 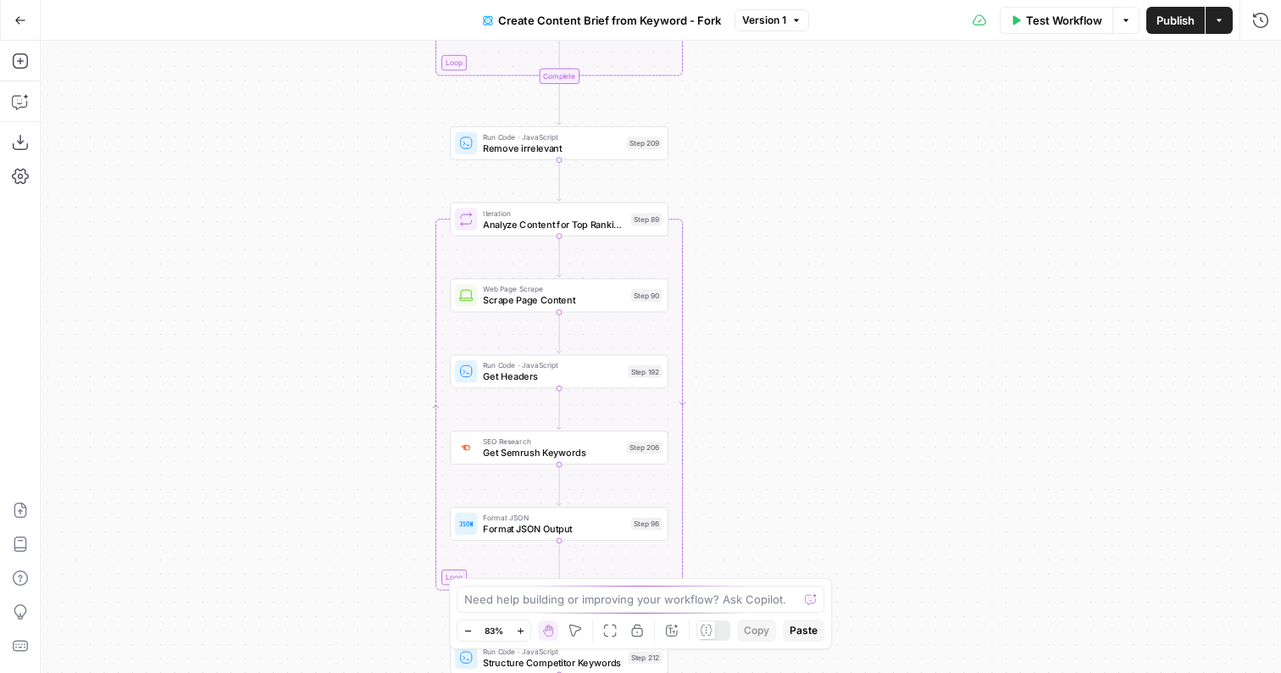 What do you see at coordinates (645, 142) in the screenshot?
I see `div: Step 209` at bounding box center [645, 142].